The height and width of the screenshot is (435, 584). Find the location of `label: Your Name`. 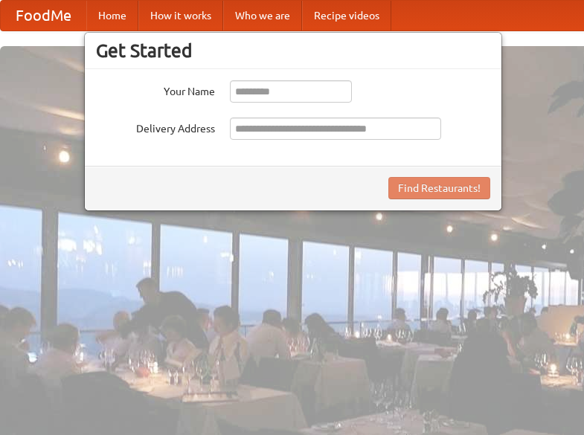

label: Your Name is located at coordinates (155, 89).